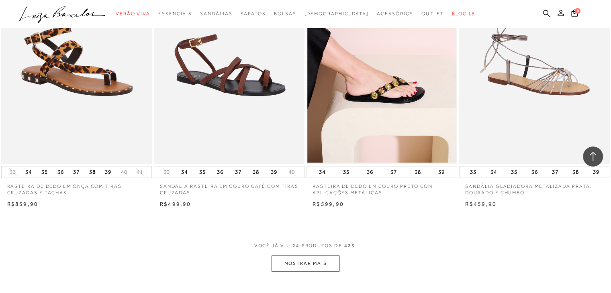 The width and height of the screenshot is (611, 293). Describe the element at coordinates (253, 14) in the screenshot. I see `span: Sapatos` at that location.